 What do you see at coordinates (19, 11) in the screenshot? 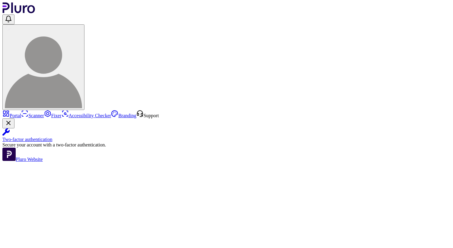
I see `a: Logo` at bounding box center [19, 11].